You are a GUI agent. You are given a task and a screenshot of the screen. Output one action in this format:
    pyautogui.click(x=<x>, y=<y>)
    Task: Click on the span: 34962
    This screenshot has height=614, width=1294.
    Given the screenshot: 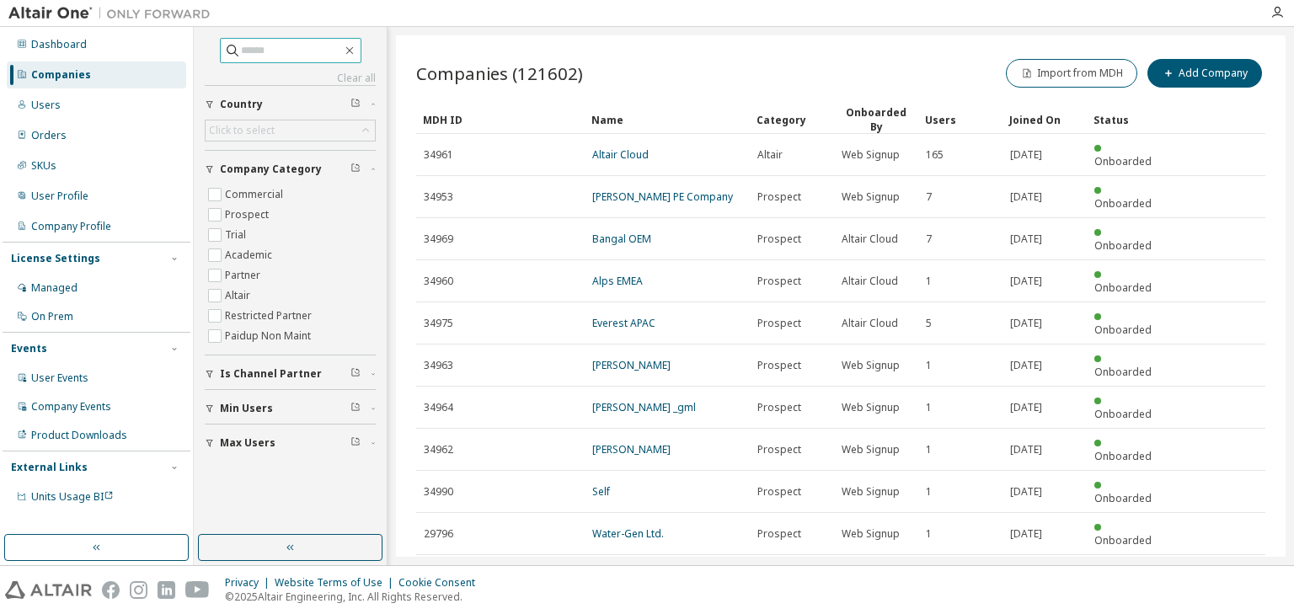 What is the action you would take?
    pyautogui.click(x=438, y=450)
    